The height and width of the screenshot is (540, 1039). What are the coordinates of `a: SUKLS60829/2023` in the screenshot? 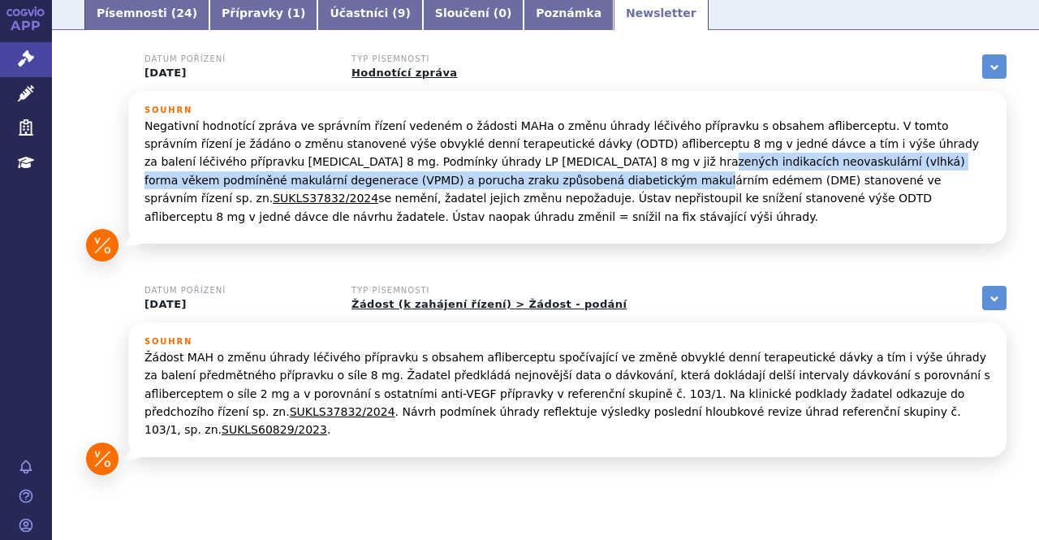 It's located at (274, 430).